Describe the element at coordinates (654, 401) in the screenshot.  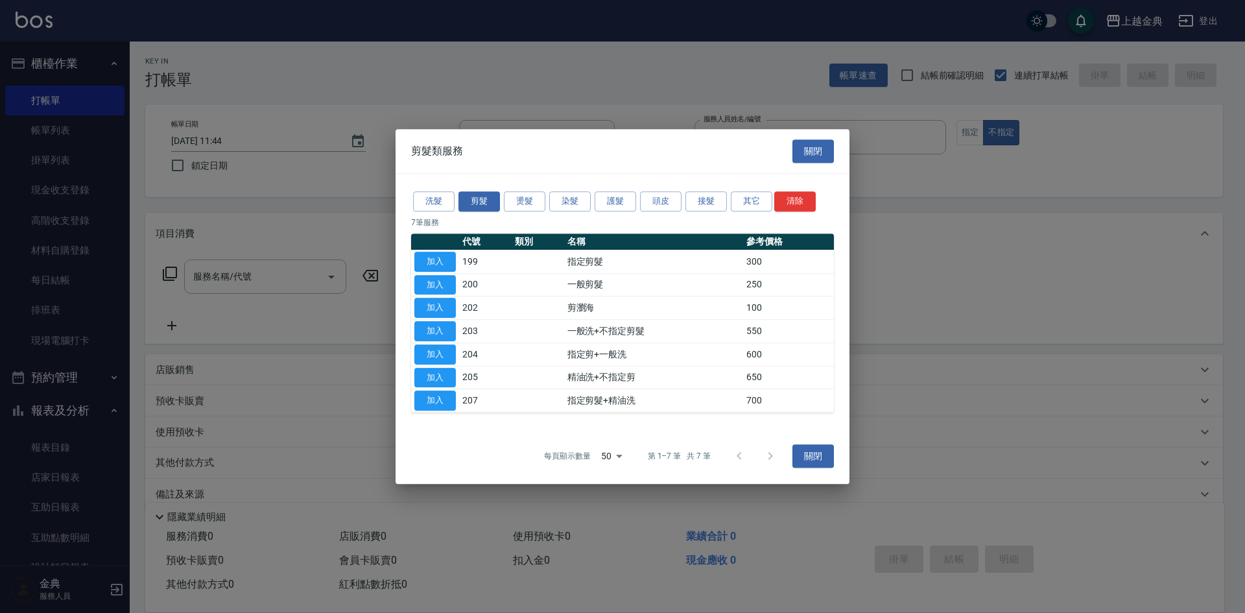
I see `td: 指定剪髮+精油洗` at that location.